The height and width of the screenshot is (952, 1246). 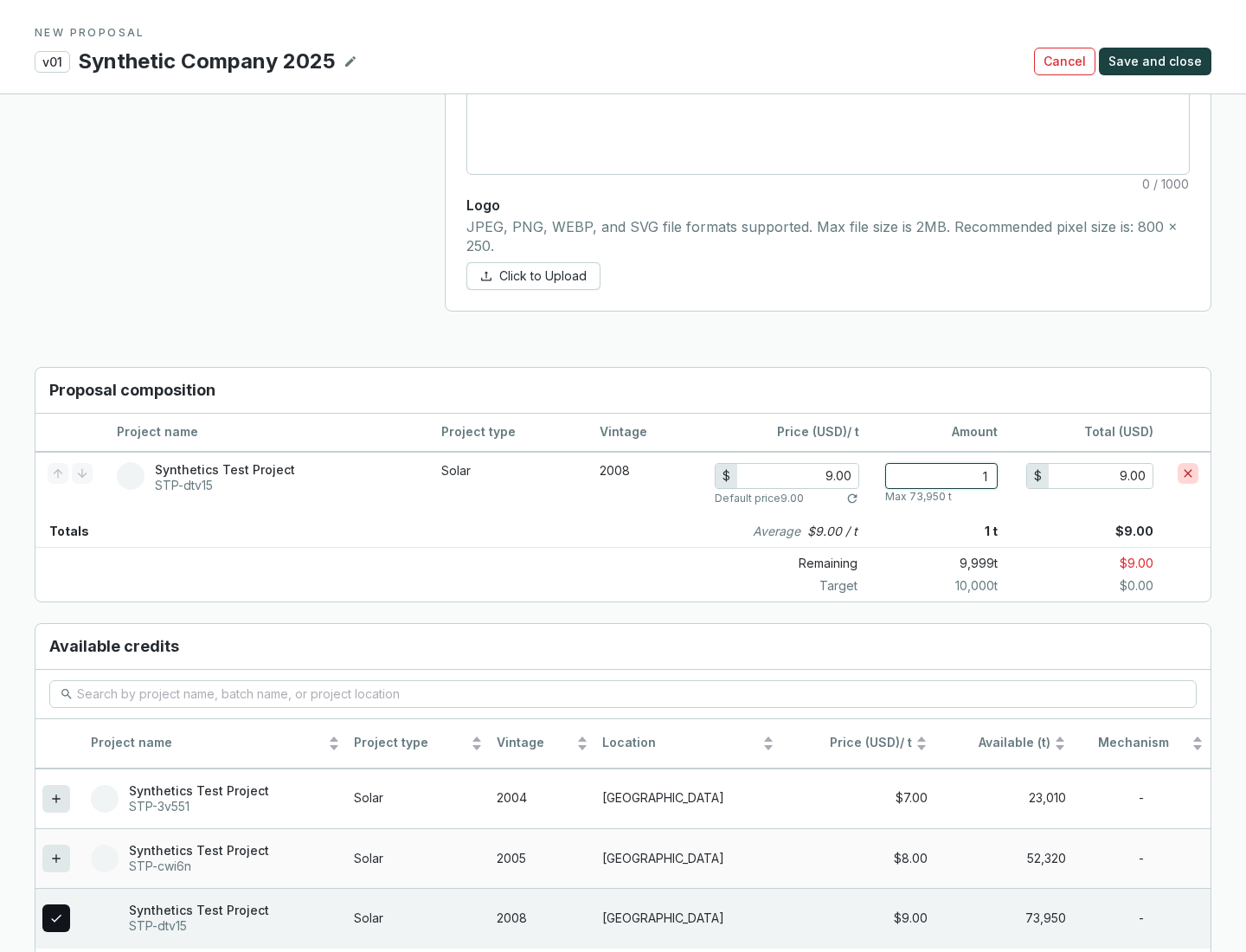 I want to click on span: / t, so click(x=850, y=743).